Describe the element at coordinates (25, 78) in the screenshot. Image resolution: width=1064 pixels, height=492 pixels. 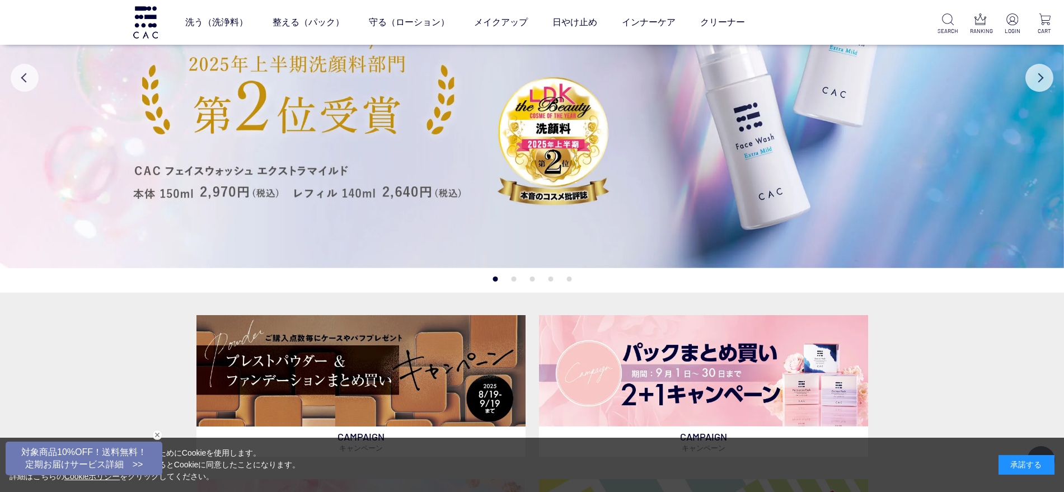
I see `button: Previous` at that location.